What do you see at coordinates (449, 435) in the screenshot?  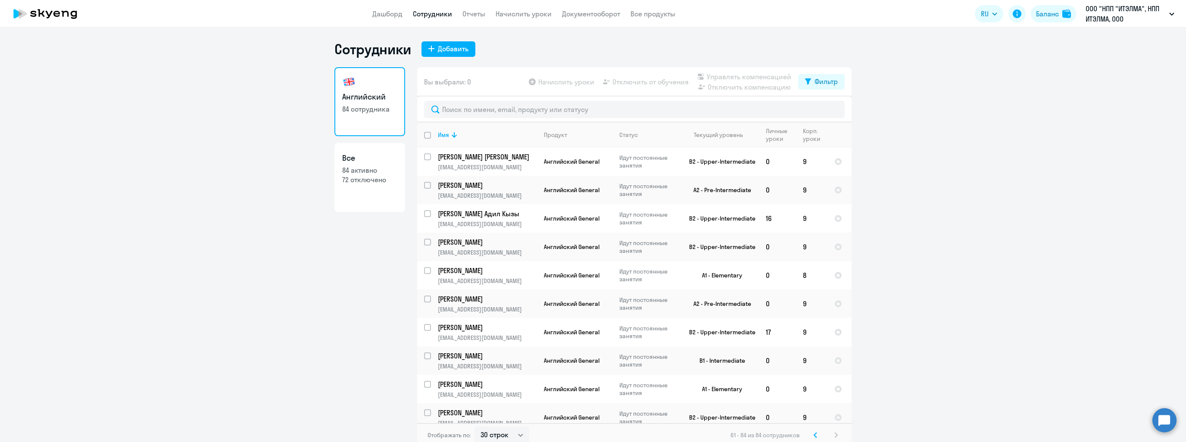 I see `span: Отображать по:` at bounding box center [449, 435].